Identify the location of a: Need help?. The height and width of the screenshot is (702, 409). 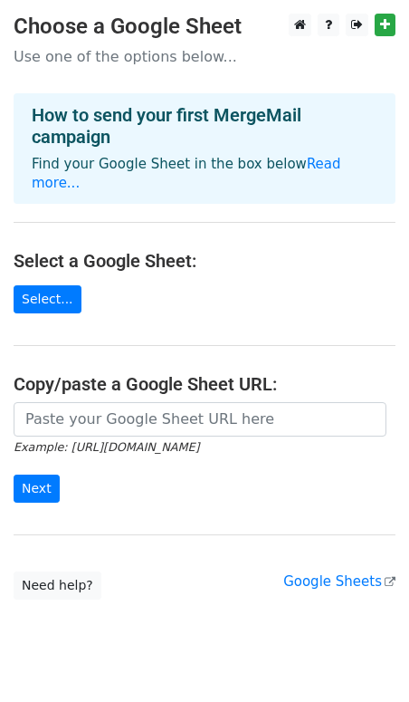
(57, 585).